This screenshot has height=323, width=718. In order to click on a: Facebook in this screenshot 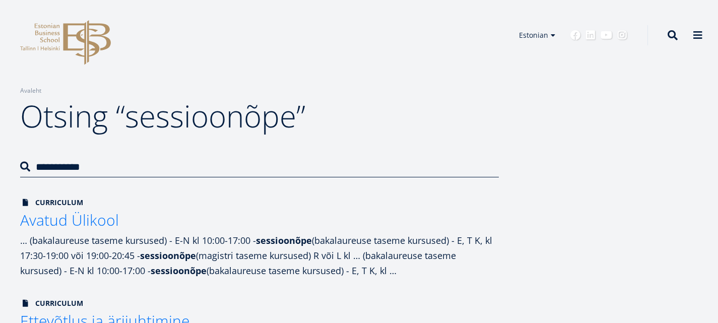, I will do `click(575, 35)`.